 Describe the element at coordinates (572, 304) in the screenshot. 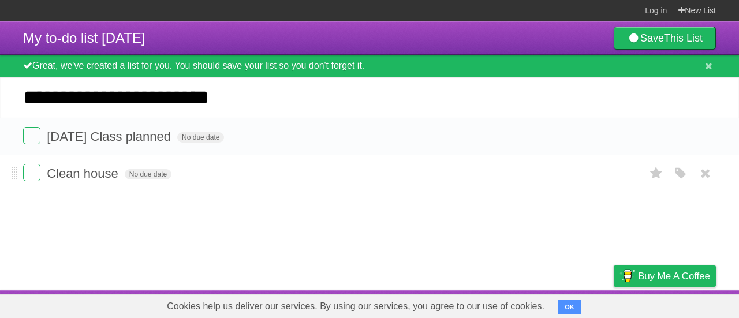

I see `a: Terms` at that location.